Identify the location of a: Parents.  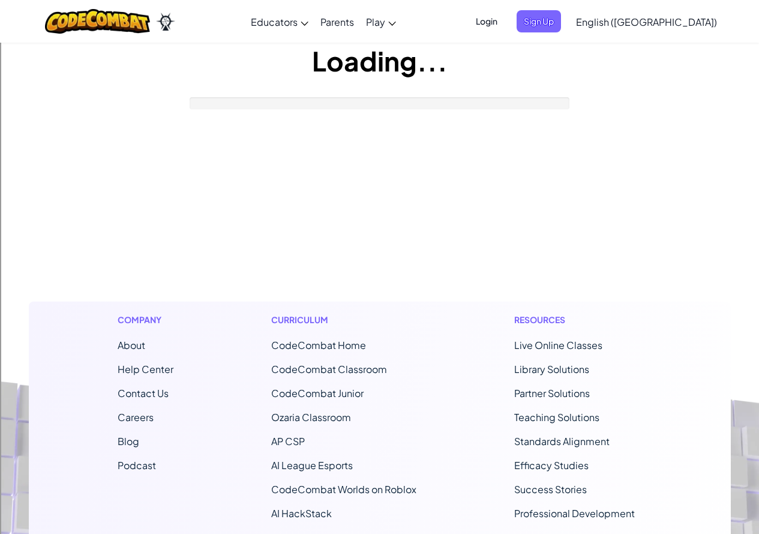
(337, 22).